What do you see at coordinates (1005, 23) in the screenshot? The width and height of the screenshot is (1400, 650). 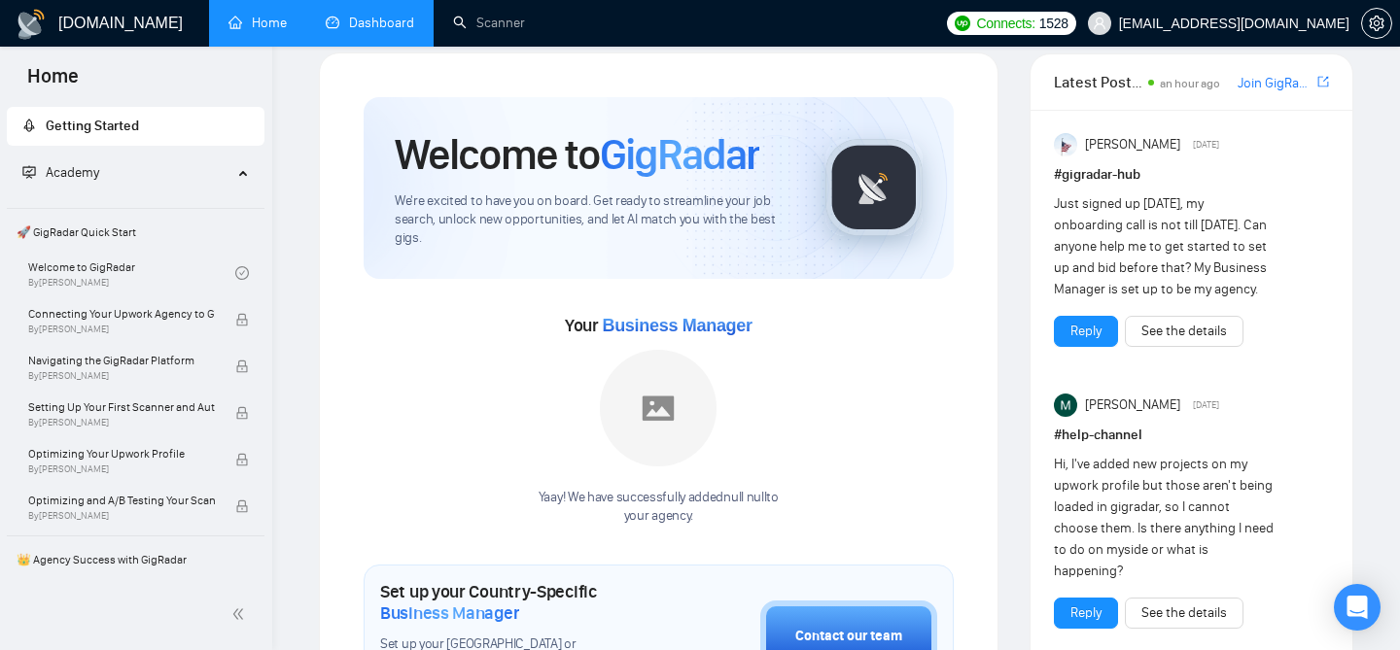 I see `span: Connects:` at bounding box center [1005, 23].